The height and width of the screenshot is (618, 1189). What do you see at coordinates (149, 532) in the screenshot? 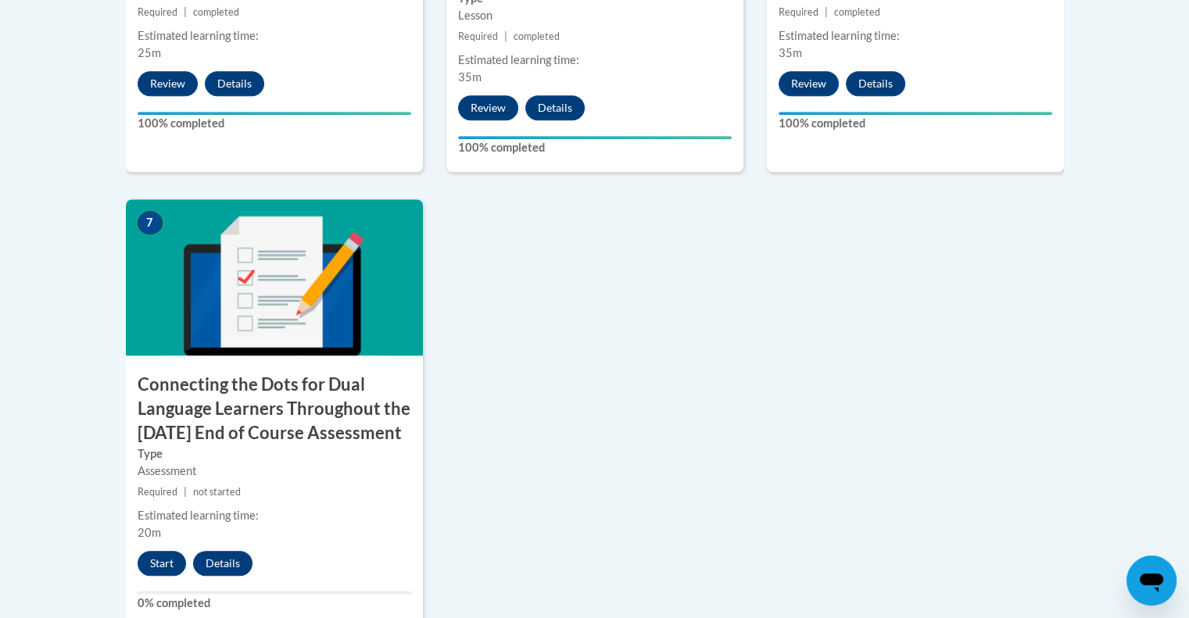
I see `span: 20m` at bounding box center [149, 532].